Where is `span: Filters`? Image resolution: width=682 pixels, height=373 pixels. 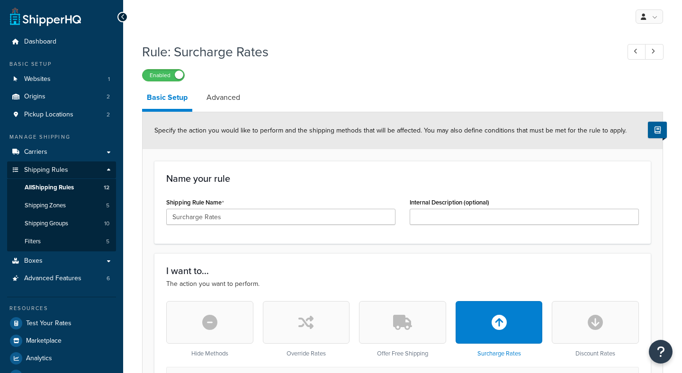
span: Filters is located at coordinates (33, 241).